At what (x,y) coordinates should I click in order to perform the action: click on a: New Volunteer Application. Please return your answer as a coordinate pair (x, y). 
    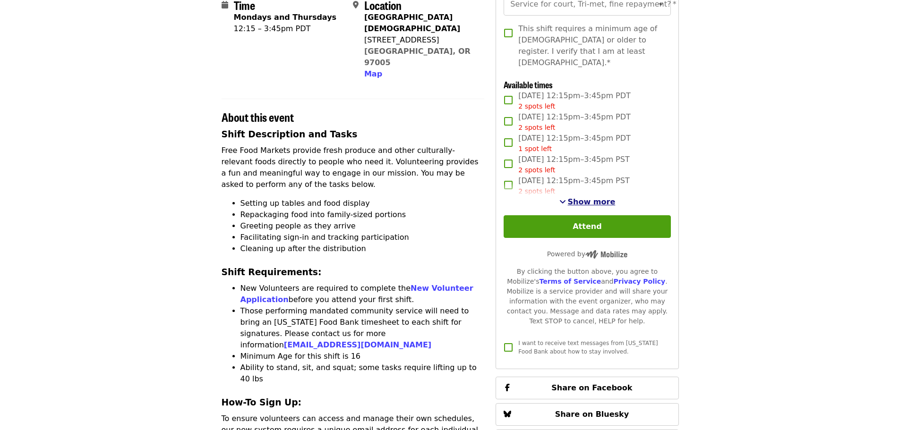
    Looking at the image, I should click on (357, 294).